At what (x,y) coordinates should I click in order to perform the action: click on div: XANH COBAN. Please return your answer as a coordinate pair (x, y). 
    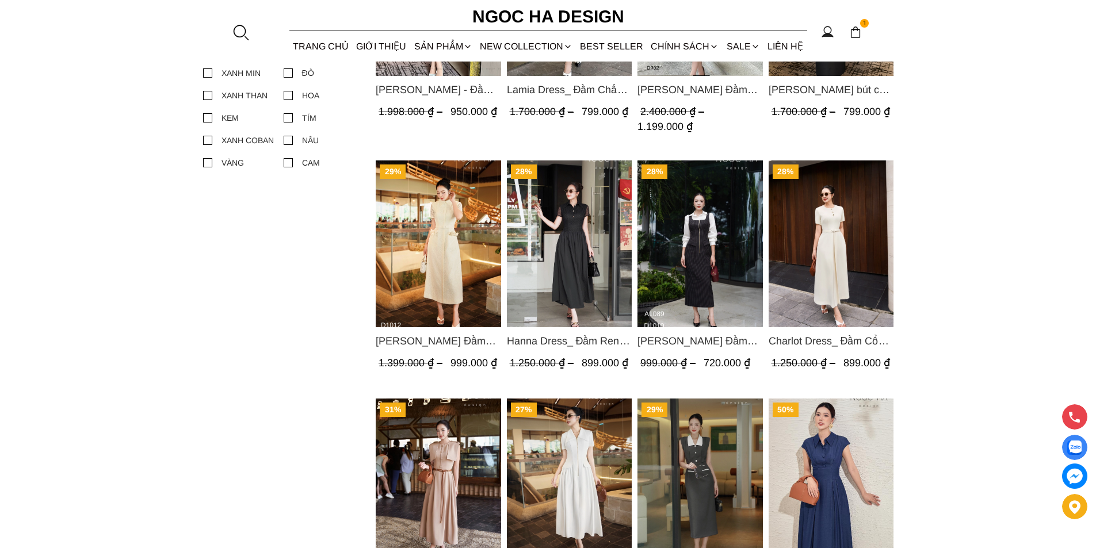
    Looking at the image, I should click on (247, 140).